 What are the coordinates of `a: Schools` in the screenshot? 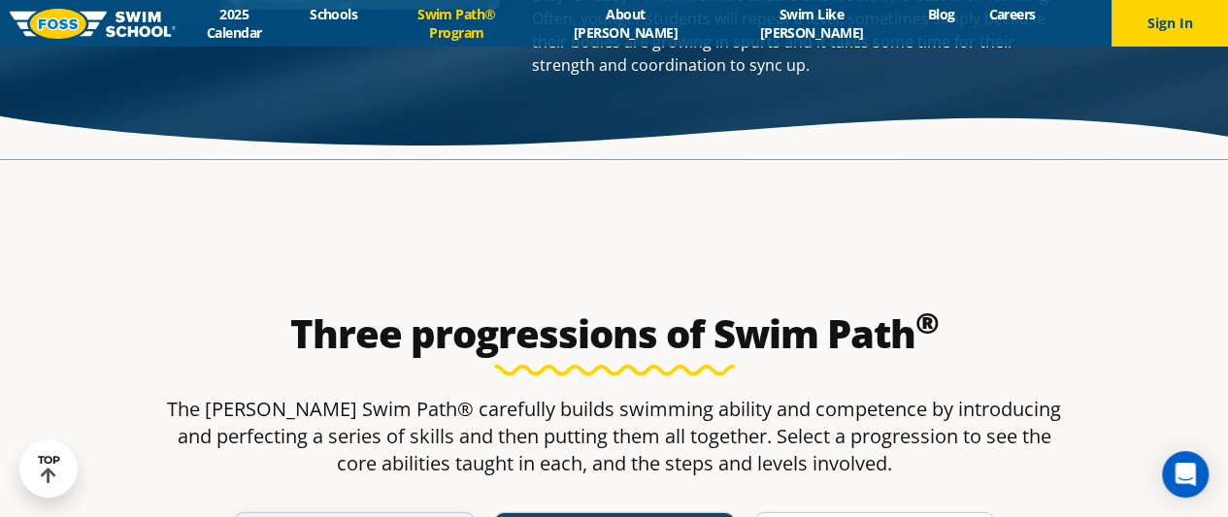 It's located at (334, 14).